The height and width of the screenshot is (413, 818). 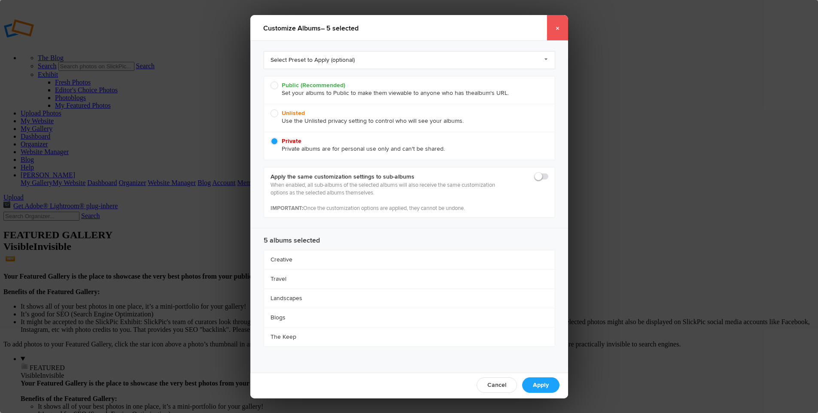 I want to click on b: Landscapes, so click(x=286, y=298).